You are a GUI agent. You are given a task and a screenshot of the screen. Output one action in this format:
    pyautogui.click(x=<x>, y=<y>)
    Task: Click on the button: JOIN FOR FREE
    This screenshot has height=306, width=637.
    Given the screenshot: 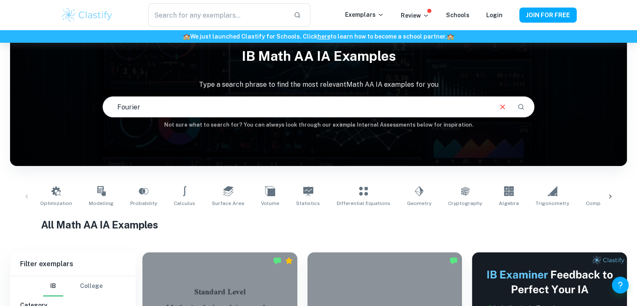 What is the action you would take?
    pyautogui.click(x=548, y=15)
    